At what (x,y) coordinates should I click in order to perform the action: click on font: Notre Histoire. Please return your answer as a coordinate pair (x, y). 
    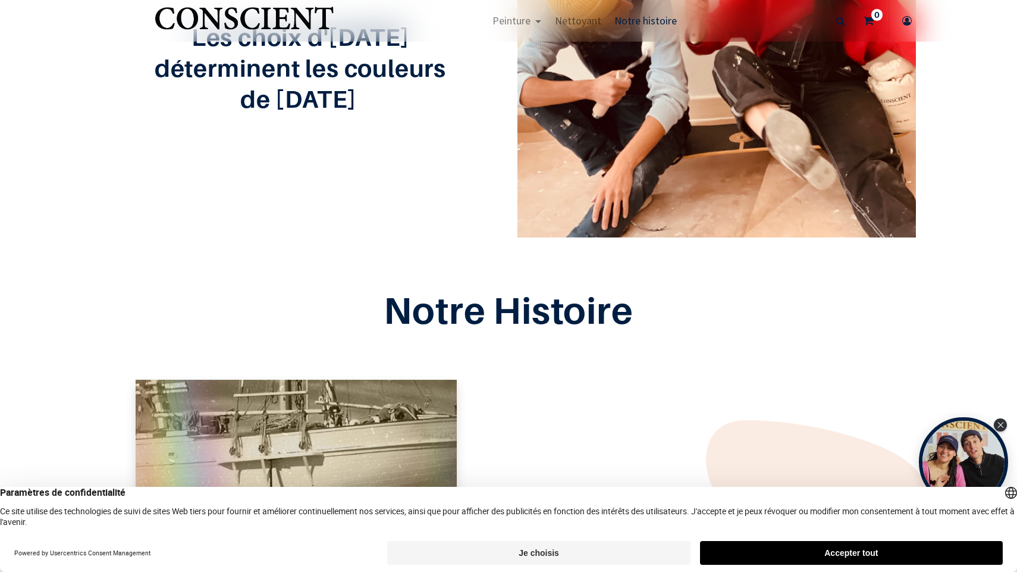
    Looking at the image, I should click on (508, 310).